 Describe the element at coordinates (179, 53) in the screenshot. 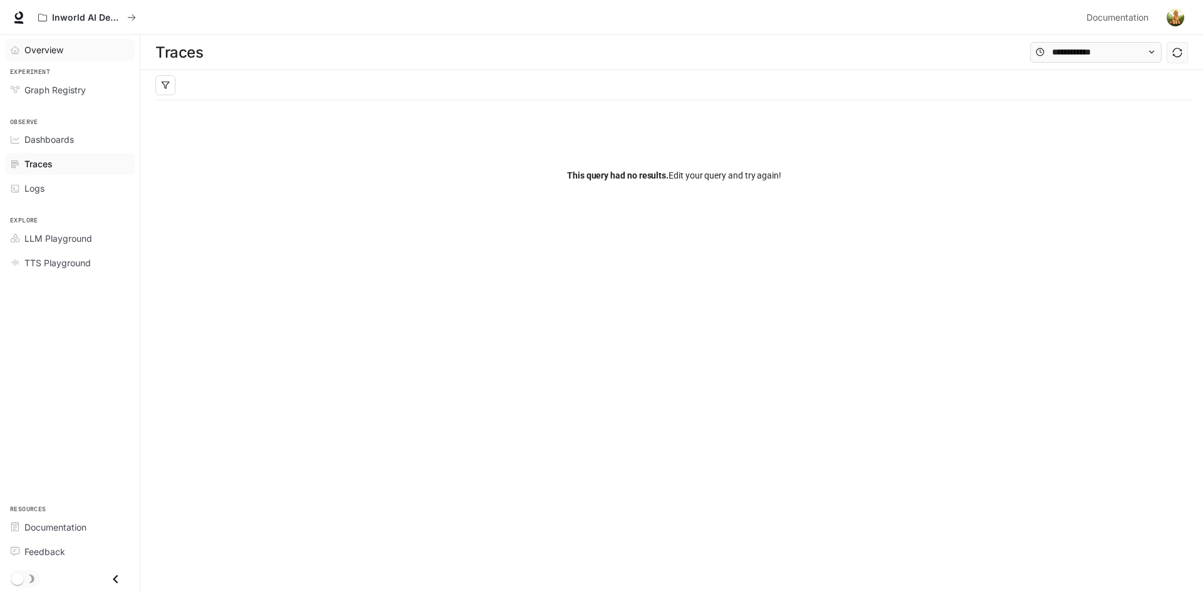

I see `h1: Traces` at that location.